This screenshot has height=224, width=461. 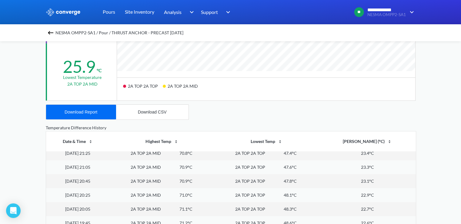 I want to click on div: 48.3°C, so click(x=290, y=209).